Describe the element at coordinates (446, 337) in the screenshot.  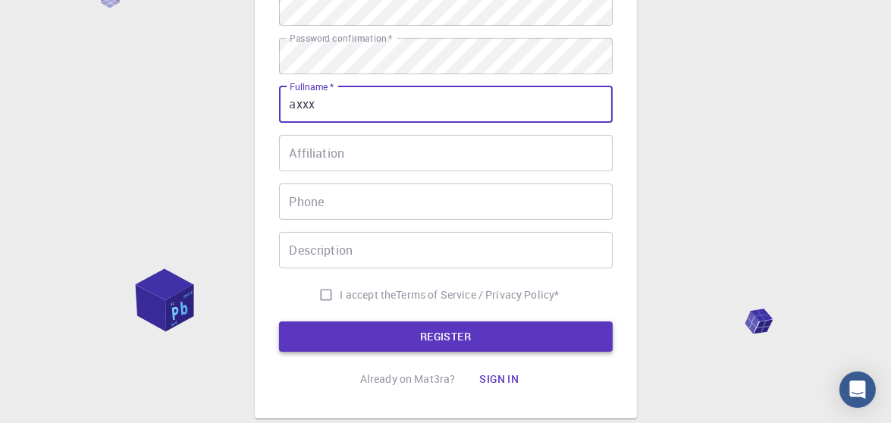
I see `button: REGISTER` at that location.